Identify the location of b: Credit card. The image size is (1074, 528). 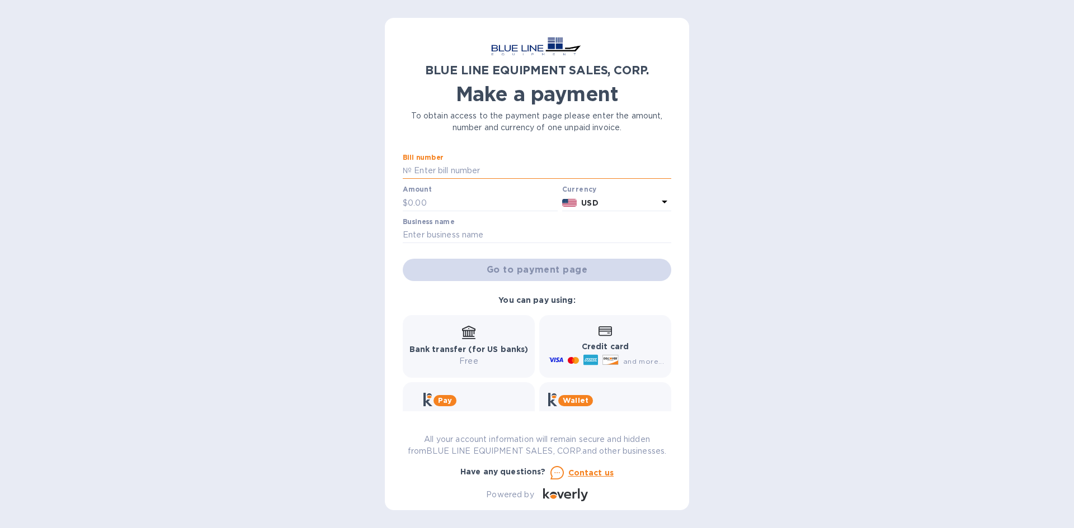
(605, 347).